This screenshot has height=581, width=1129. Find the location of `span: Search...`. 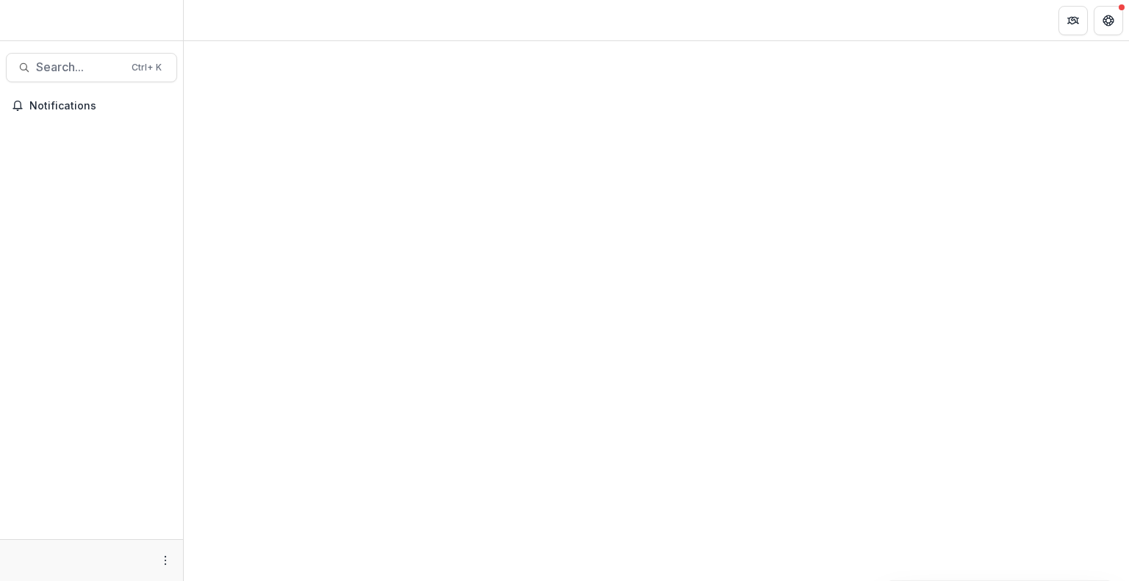

span: Search... is located at coordinates (79, 67).